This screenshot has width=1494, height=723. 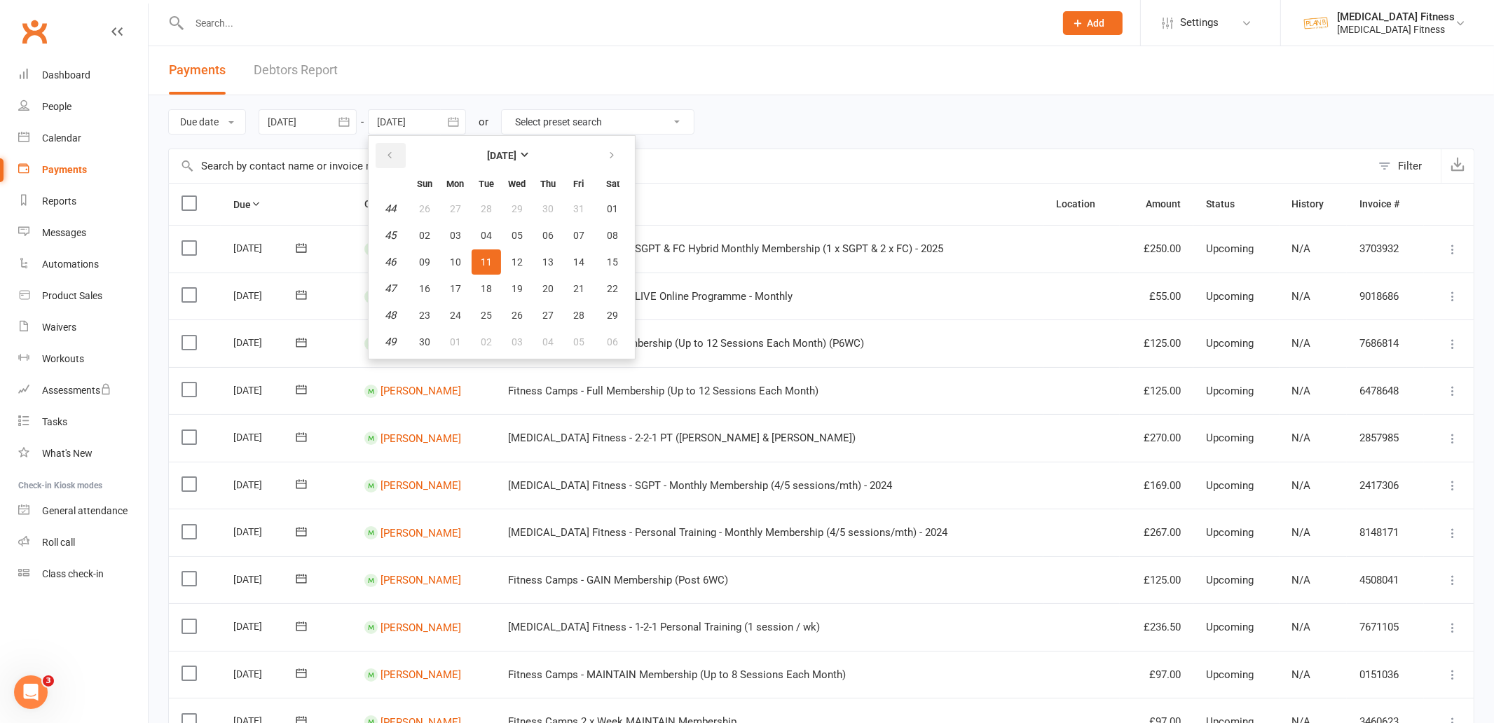 I want to click on button: 11, so click(x=486, y=262).